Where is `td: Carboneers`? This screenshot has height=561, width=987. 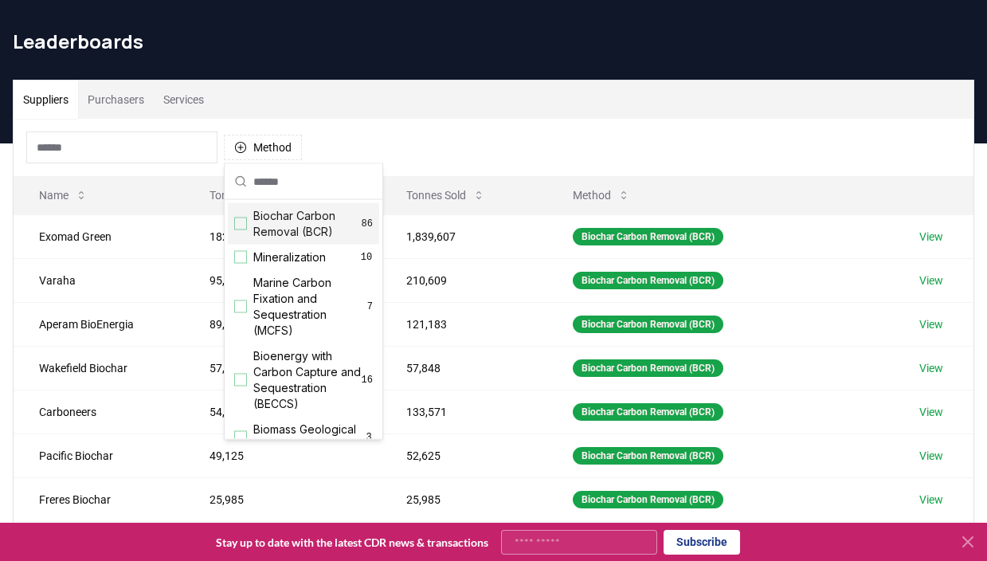 td: Carboneers is located at coordinates (99, 411).